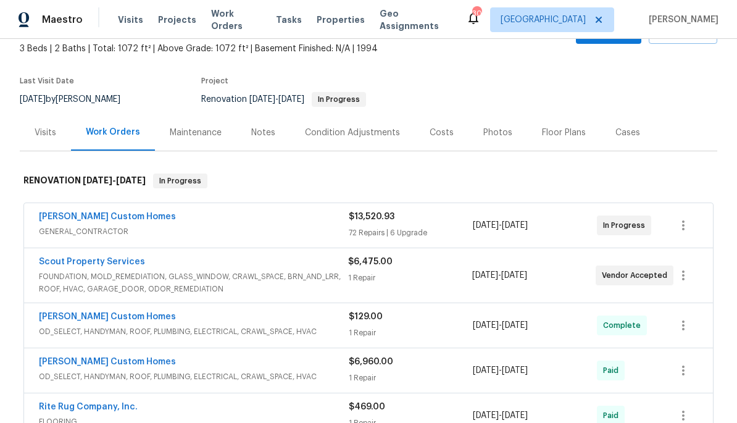 This screenshot has height=423, width=737. I want to click on div: Cases, so click(628, 133).